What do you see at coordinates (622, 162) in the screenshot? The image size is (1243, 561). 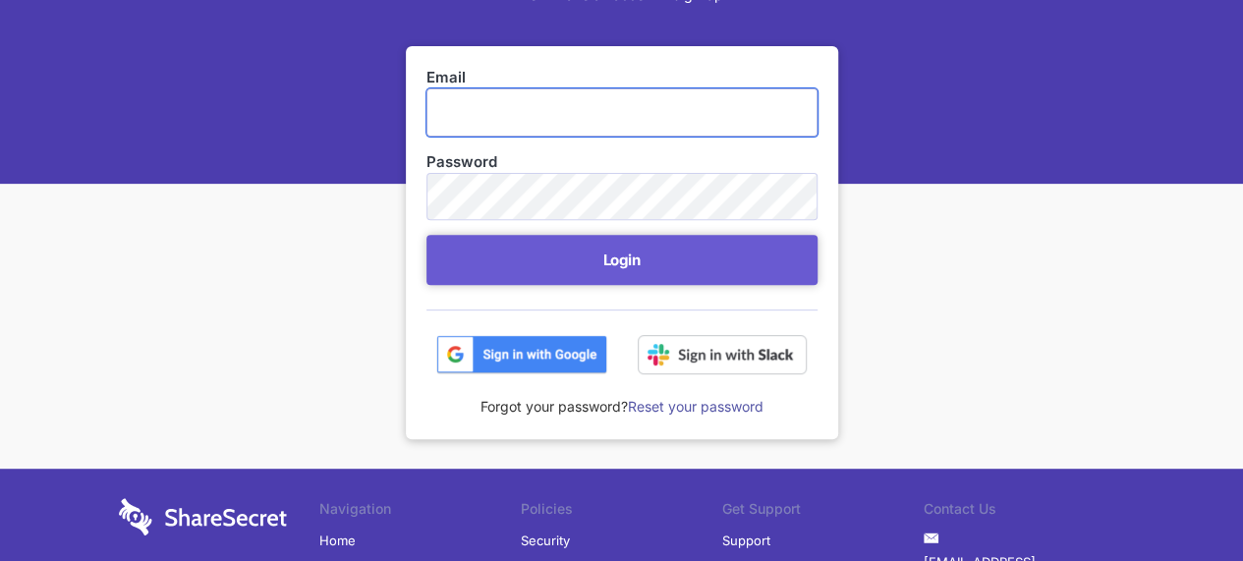 I see `label: Password` at bounding box center [622, 162].